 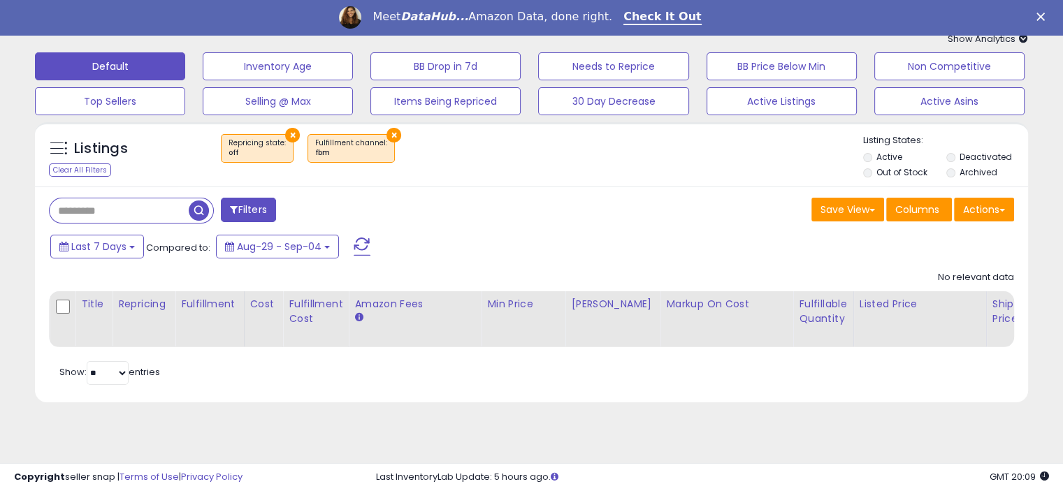 I want to click on div: Cost, so click(x=263, y=304).